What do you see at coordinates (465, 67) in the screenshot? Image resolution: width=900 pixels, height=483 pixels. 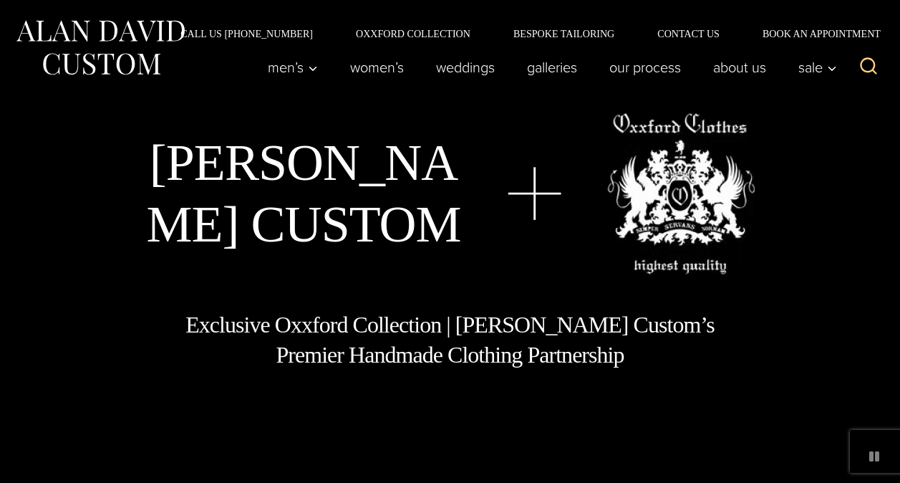 I see `a: weddings` at bounding box center [465, 67].